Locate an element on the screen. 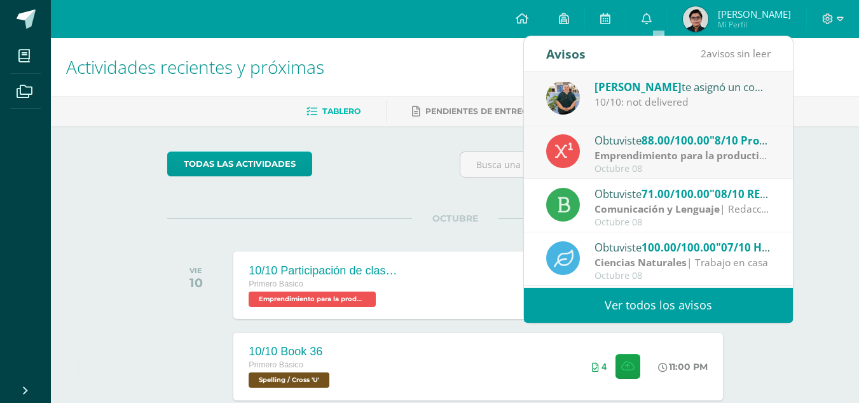 The image size is (859, 403). span: "07/10 Hojas de repaso" is located at coordinates (779, 247).